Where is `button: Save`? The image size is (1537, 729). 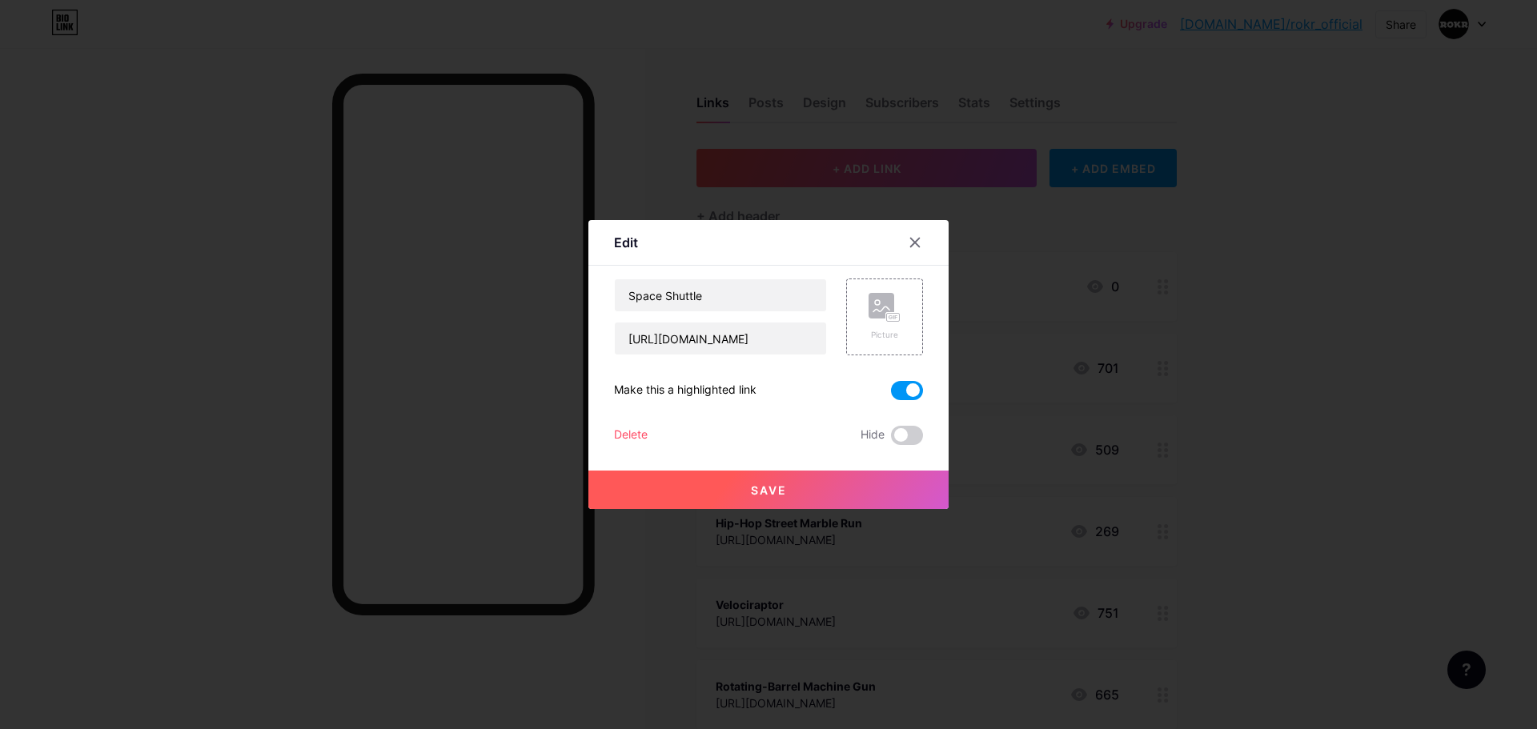 button: Save is located at coordinates (768, 490).